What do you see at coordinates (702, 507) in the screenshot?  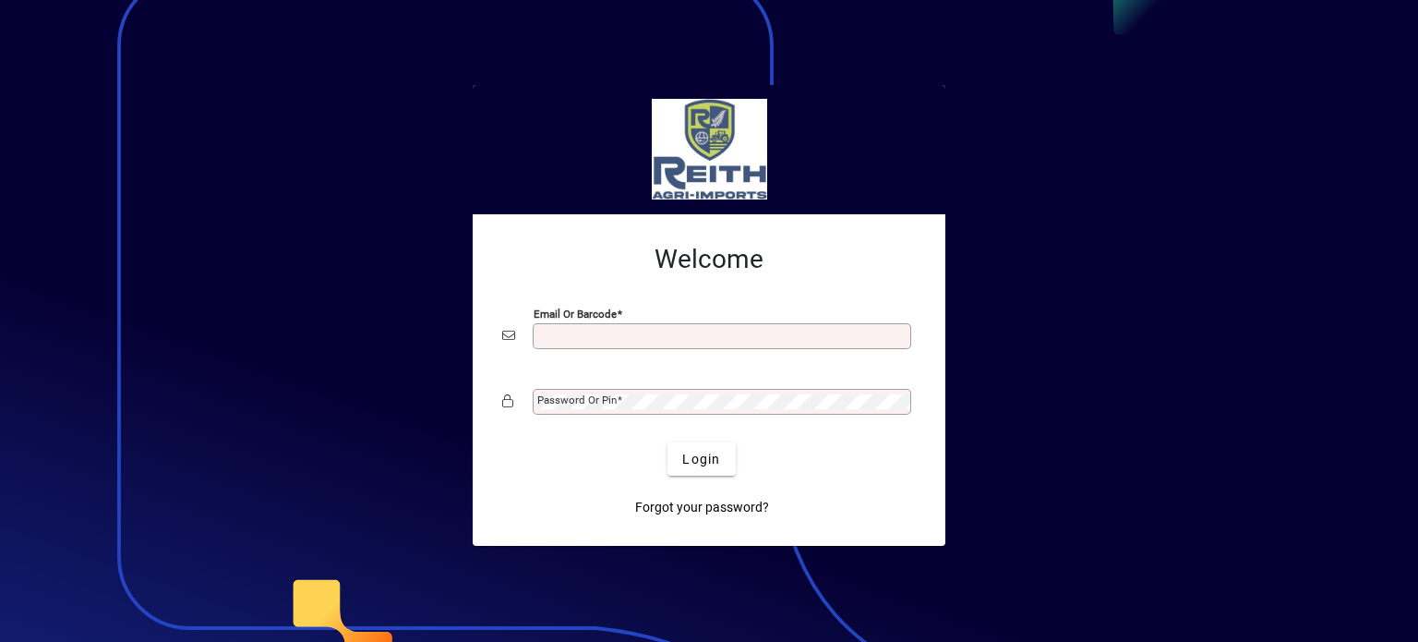 I see `span: Forgot your password?` at bounding box center [702, 507].